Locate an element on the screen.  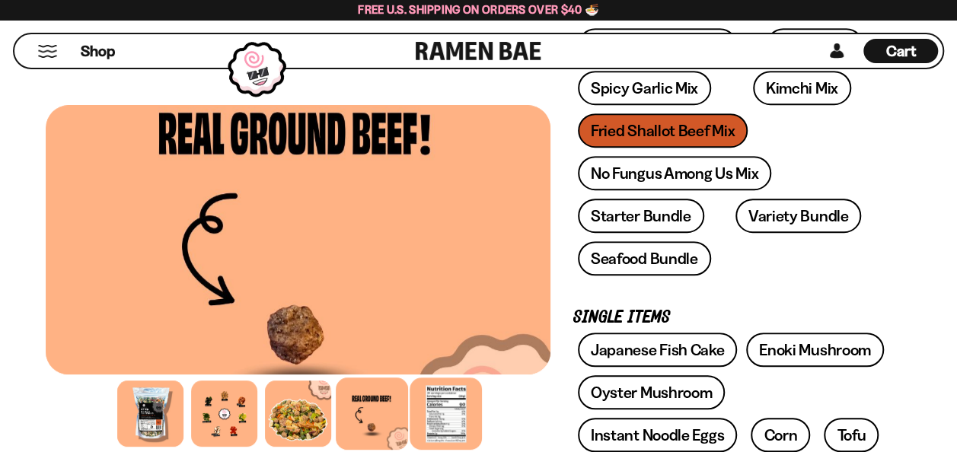
a: Variety Bundle is located at coordinates (799, 215).